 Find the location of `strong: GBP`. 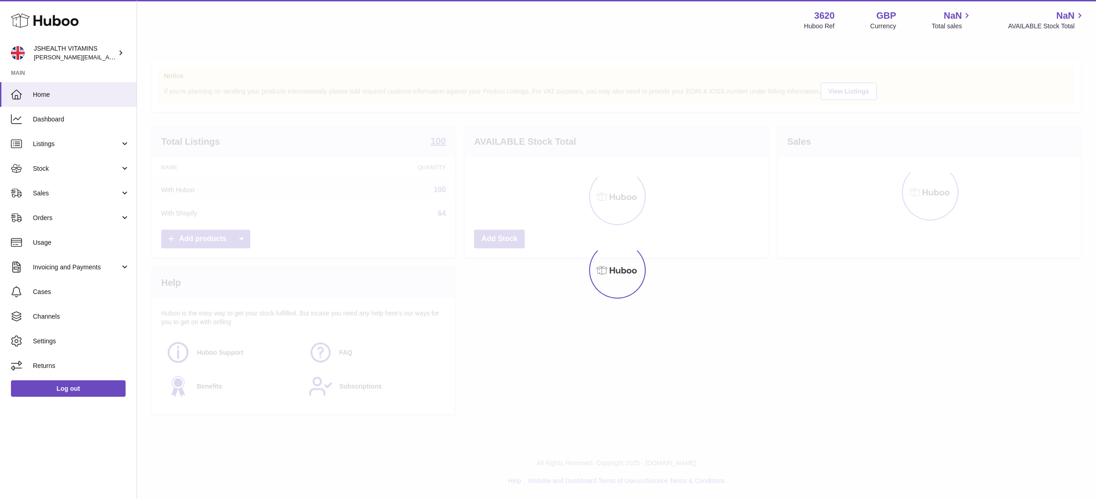

strong: GBP is located at coordinates (886, 16).